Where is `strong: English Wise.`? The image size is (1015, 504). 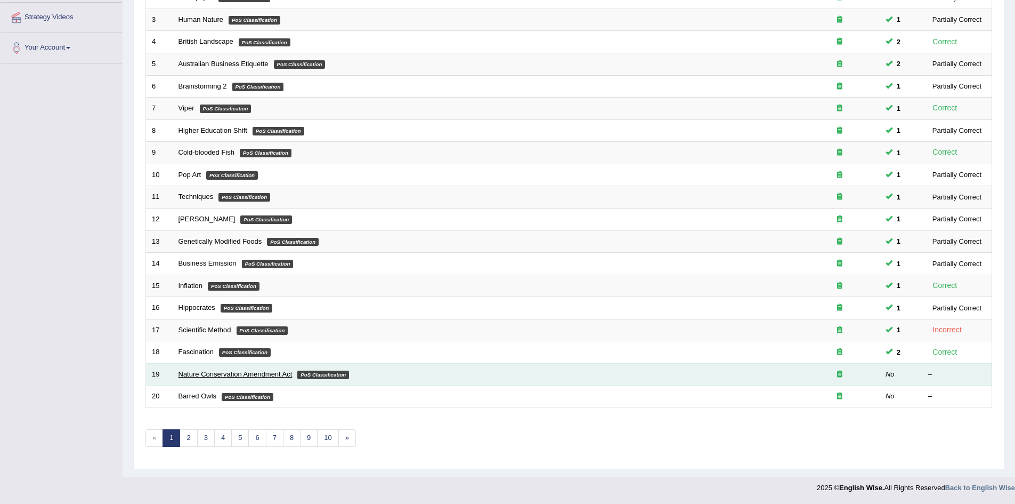 strong: English Wise. is located at coordinates (862, 487).